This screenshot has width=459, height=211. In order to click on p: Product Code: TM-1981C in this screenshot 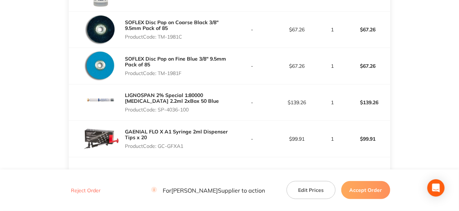, I will do `click(177, 37)`.